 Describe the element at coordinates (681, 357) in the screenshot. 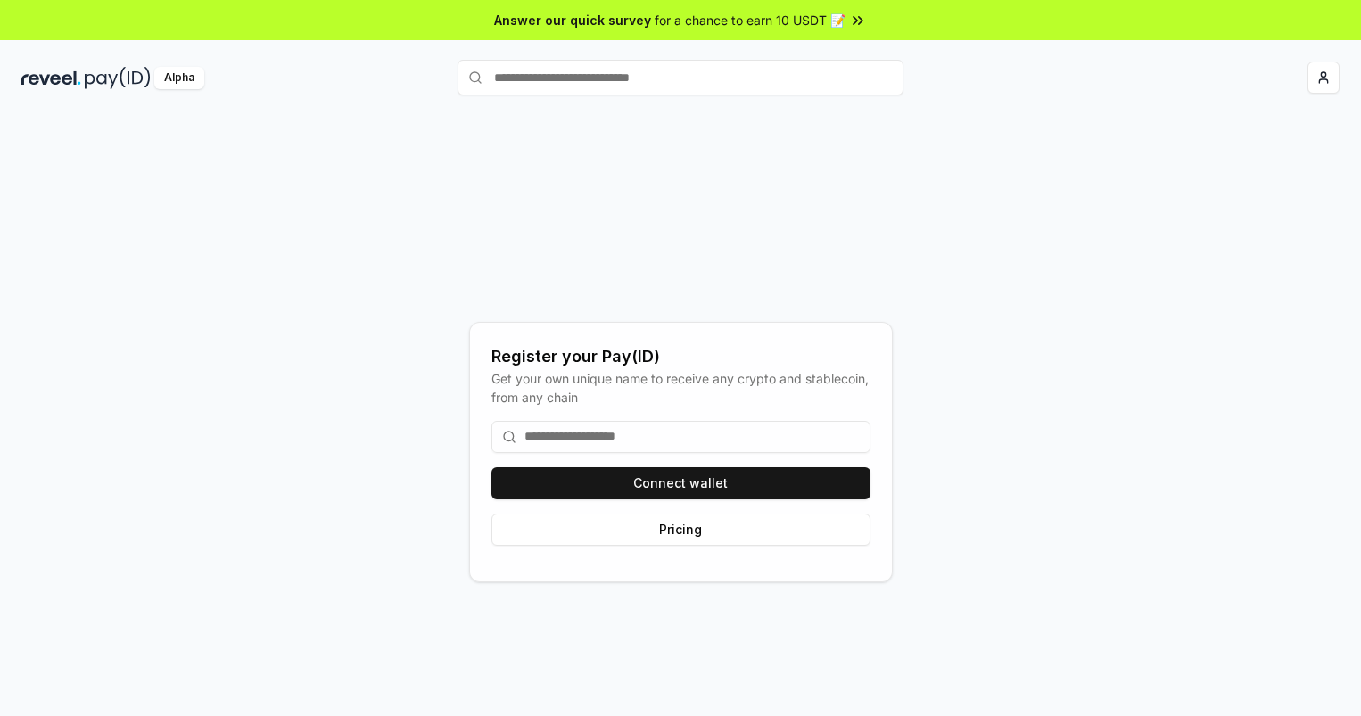

I see `div: Register your Pay(ID)` at that location.